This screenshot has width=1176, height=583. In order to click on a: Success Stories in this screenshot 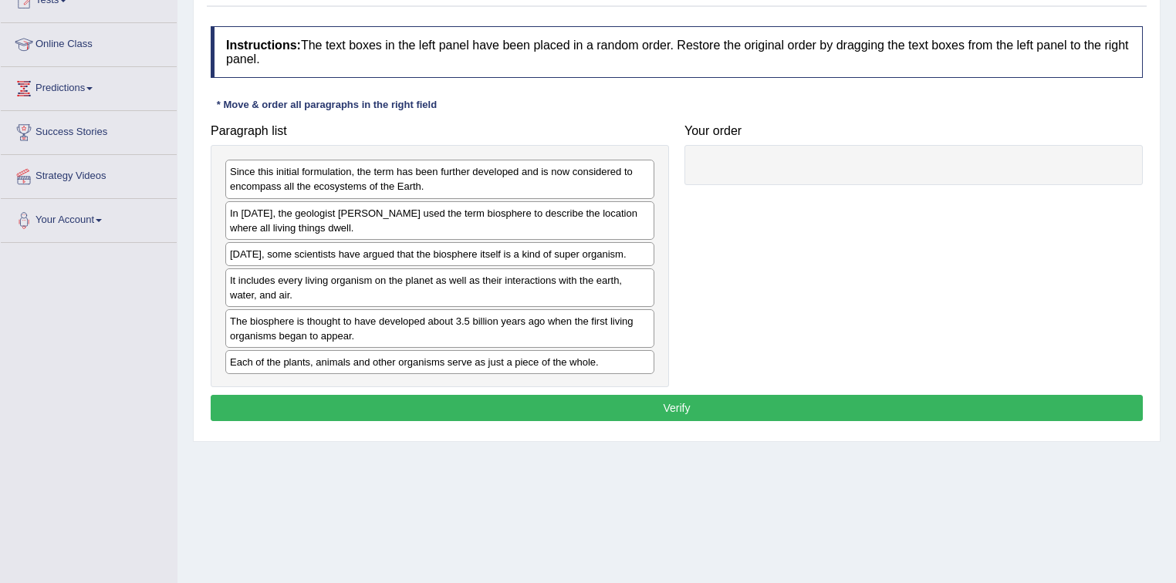, I will do `click(89, 130)`.